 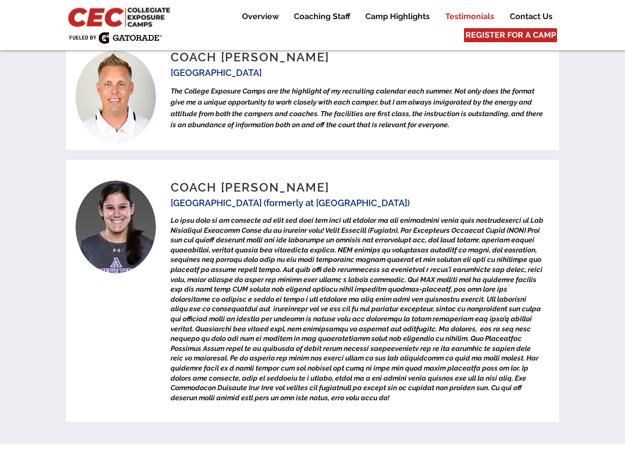 I want to click on img: Sowter.jpg, so click(x=116, y=97).